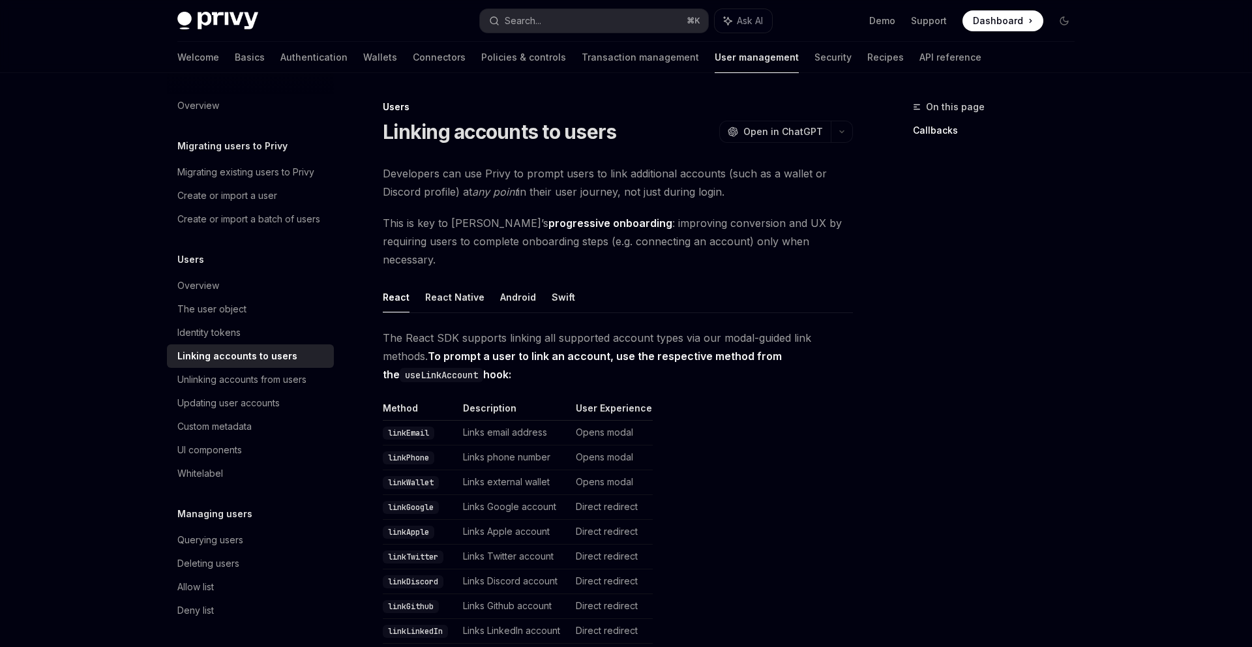  Describe the element at coordinates (618, 183) in the screenshot. I see `span: Developers can use Privy to prompt users to link additional accounts (such as a wallet or Discord...` at that location.